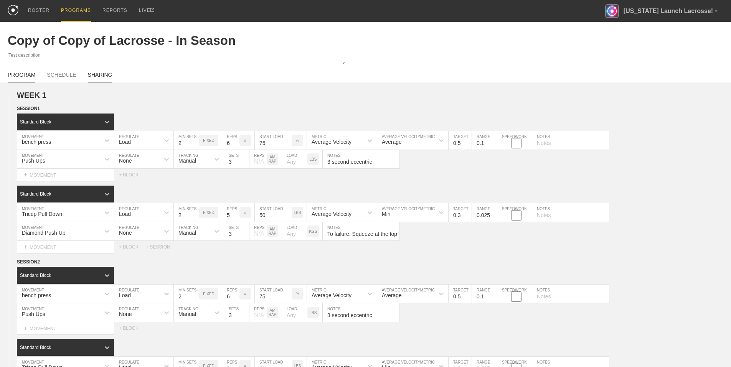 This screenshot has height=367, width=731. What do you see at coordinates (100, 77) in the screenshot?
I see `a: SHARING` at bounding box center [100, 77].